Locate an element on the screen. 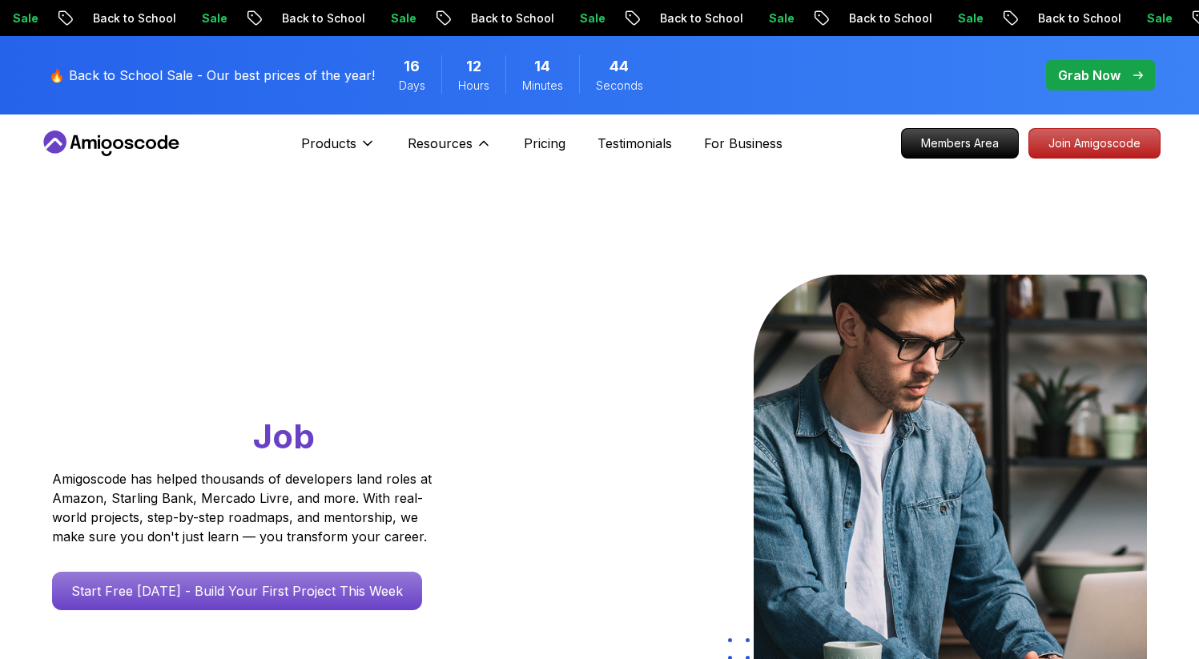 The height and width of the screenshot is (659, 1199). span: 16 Days is located at coordinates (412, 66).